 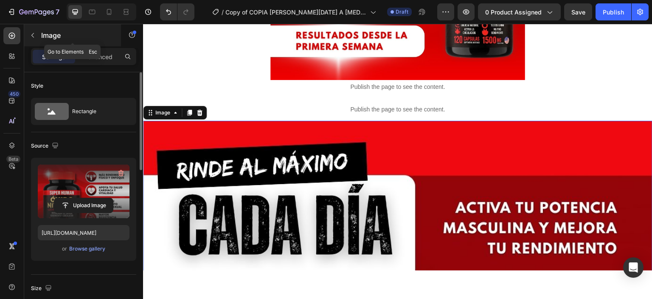 What do you see at coordinates (614, 12) in the screenshot?
I see `div: Publish` at bounding box center [614, 12].